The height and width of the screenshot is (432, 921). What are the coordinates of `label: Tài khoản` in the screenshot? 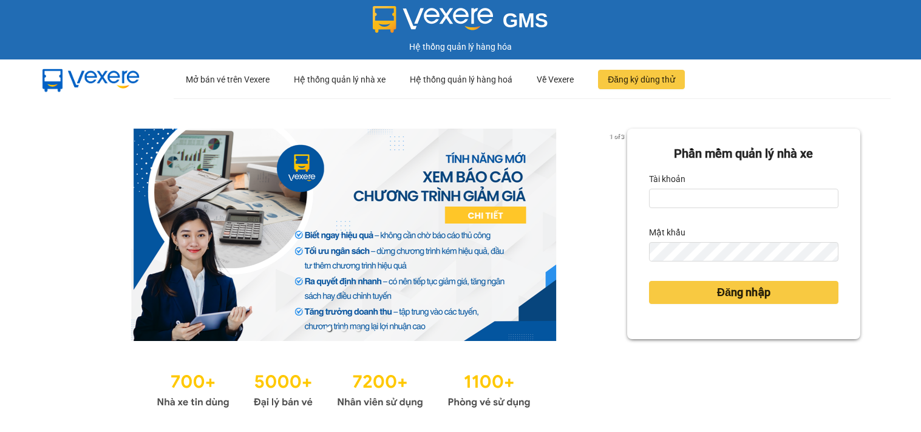 It's located at (667, 179).